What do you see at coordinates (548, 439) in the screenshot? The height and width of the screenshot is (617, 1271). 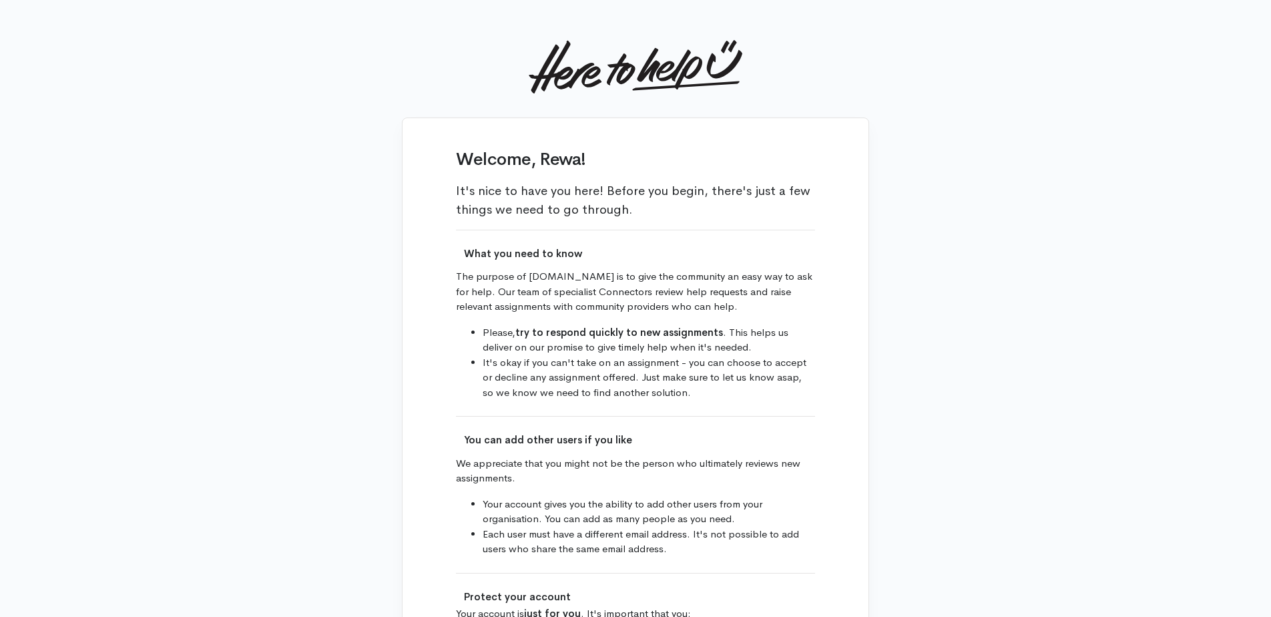 I see `b: You can add other users if you like` at bounding box center [548, 439].